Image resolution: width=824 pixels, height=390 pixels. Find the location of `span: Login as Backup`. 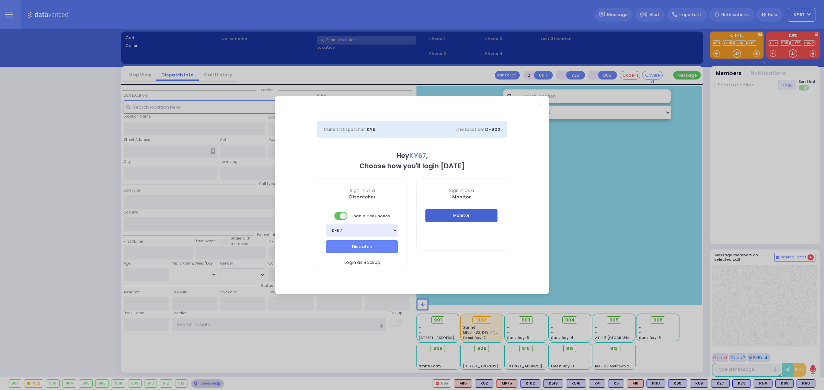

span: Login as Backup is located at coordinates (362, 263).